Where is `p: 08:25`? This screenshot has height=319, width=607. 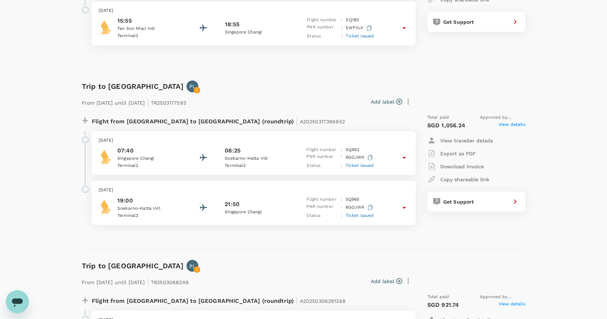 p: 08:25 is located at coordinates (233, 151).